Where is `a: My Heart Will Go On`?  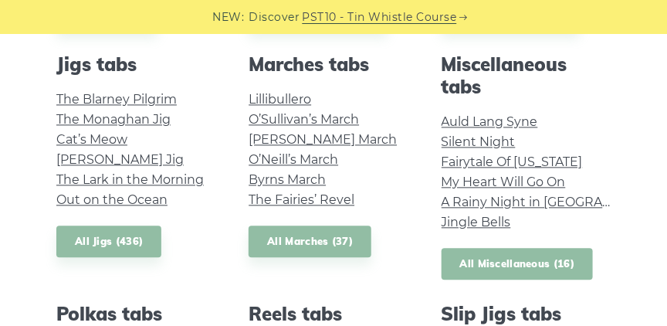 a: My Heart Will Go On is located at coordinates (503, 181).